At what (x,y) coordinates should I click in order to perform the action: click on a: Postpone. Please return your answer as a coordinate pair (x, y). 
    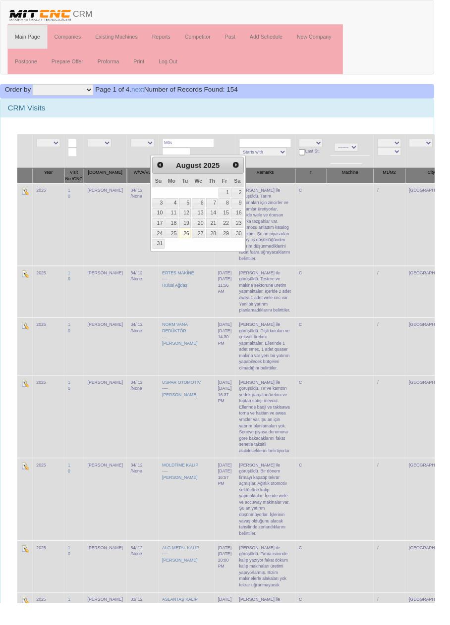
    Looking at the image, I should click on (27, 64).